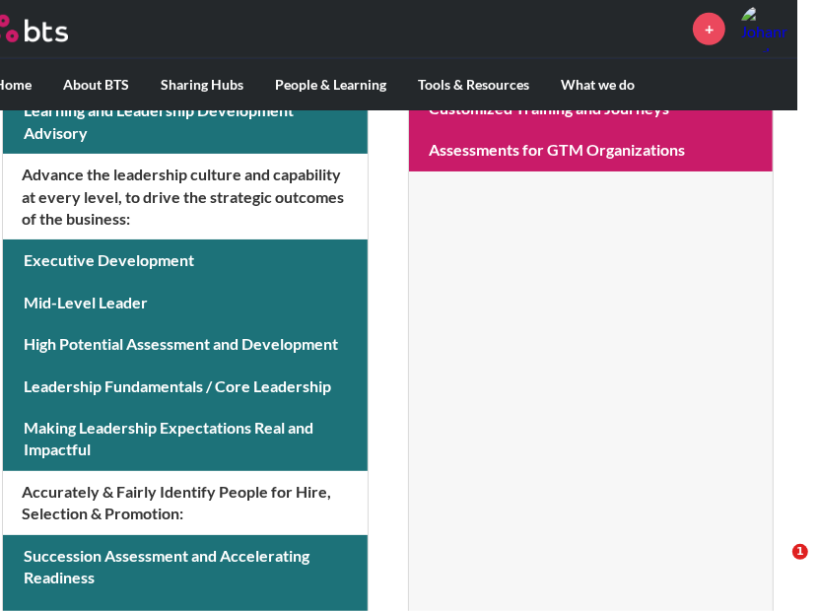 This screenshot has width=819, height=611. Describe the element at coordinates (185, 196) in the screenshot. I see `h4: Advance the leadership culture and capability at every level, to drive the strategic outcomes of ...` at that location.